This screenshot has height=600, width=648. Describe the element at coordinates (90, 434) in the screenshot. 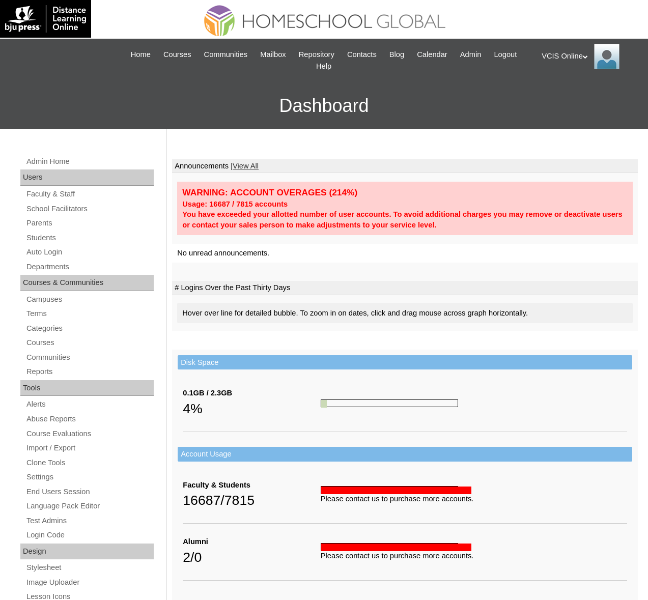

I see `a: Course Evaluations` at that location.